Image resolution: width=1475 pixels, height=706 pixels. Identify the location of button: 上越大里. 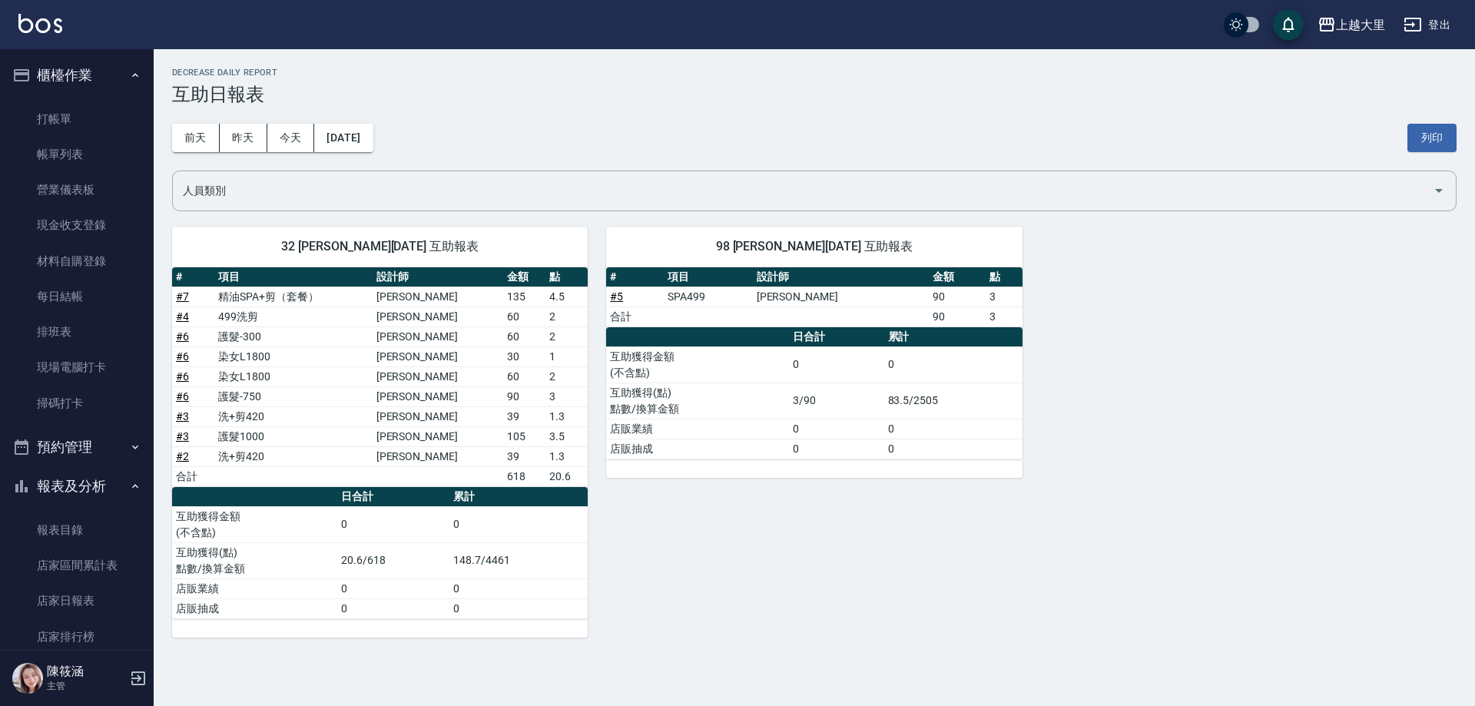
(1352, 25).